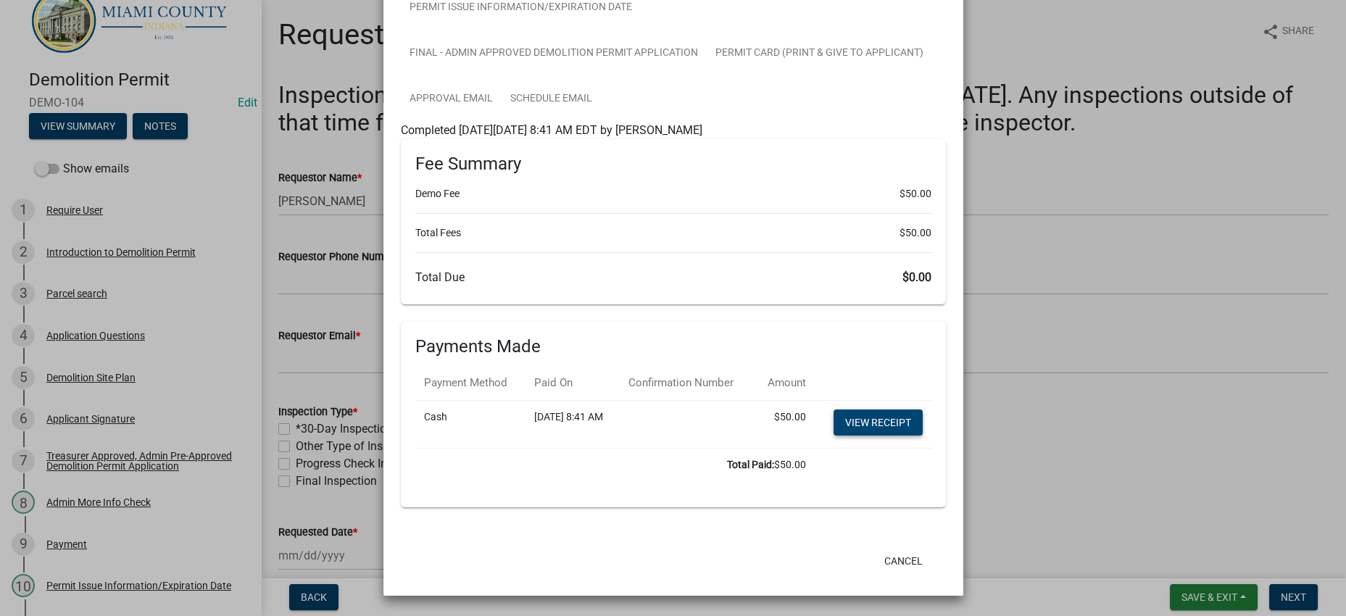  What do you see at coordinates (750, 465) in the screenshot?
I see `b: Total Paid:` at bounding box center [750, 465].